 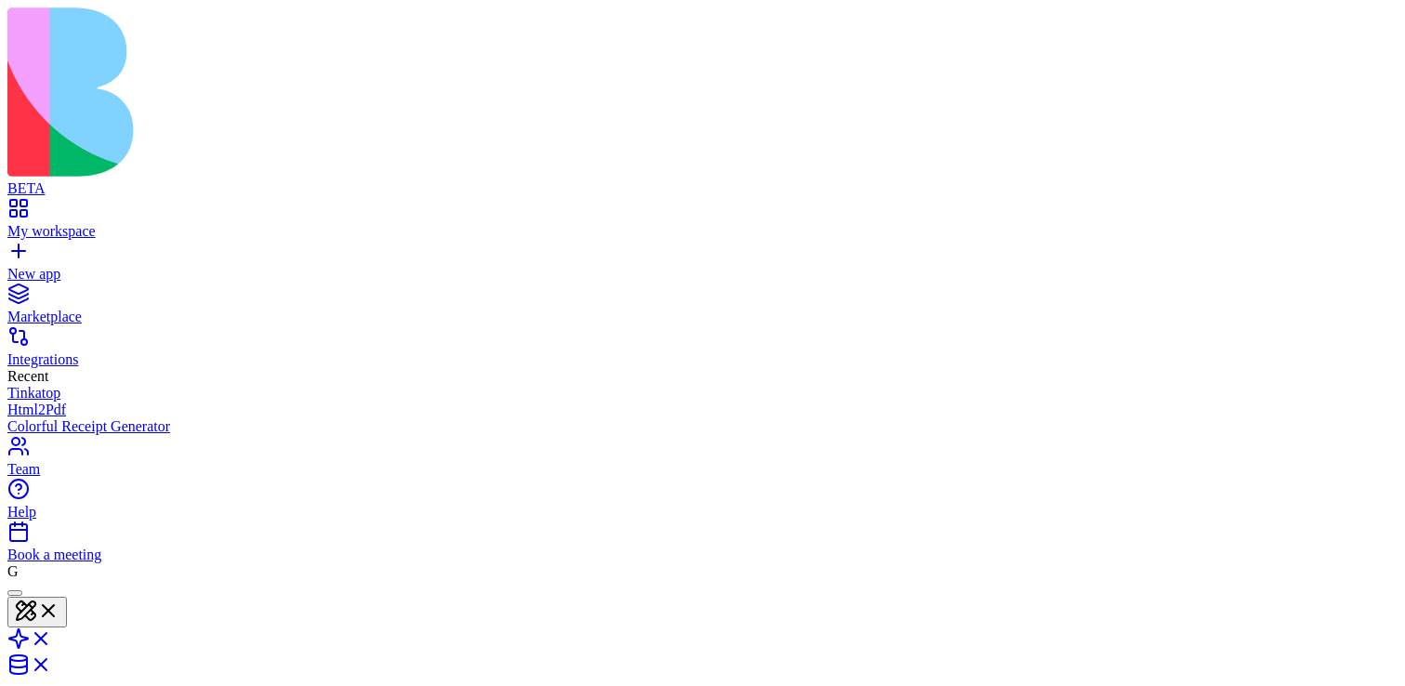 I want to click on span: G, so click(x=13, y=571).